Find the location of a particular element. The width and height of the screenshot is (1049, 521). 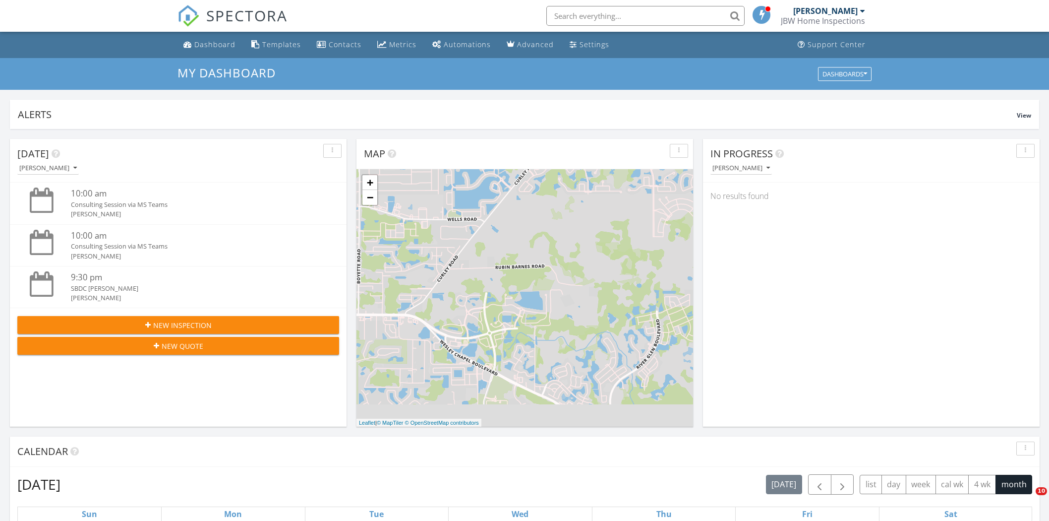

button: Next month is located at coordinates (843, 484).